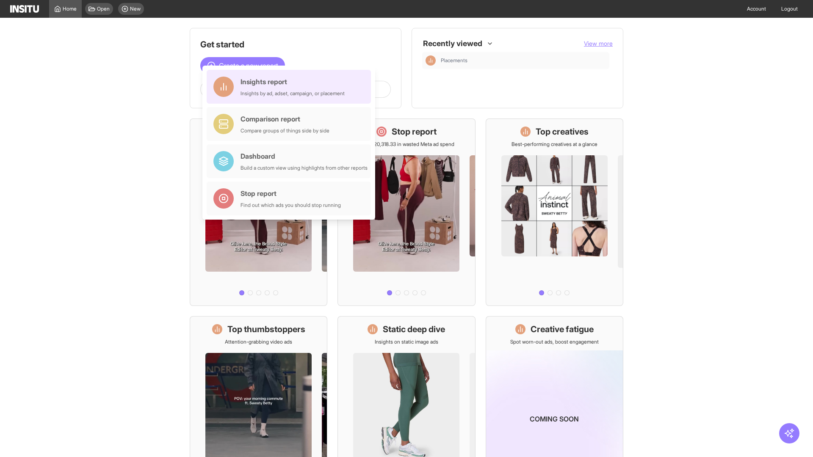 The width and height of the screenshot is (813, 457). What do you see at coordinates (598, 43) in the screenshot?
I see `span: View more` at bounding box center [598, 43].